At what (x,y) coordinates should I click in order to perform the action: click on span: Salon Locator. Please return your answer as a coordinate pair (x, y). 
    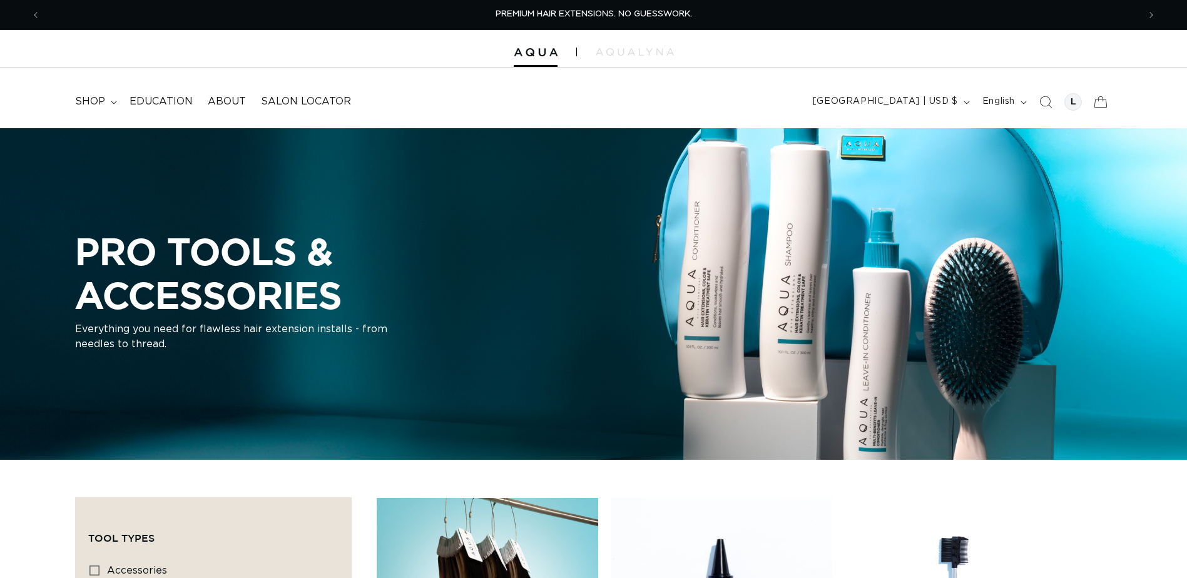
    Looking at the image, I should click on (306, 101).